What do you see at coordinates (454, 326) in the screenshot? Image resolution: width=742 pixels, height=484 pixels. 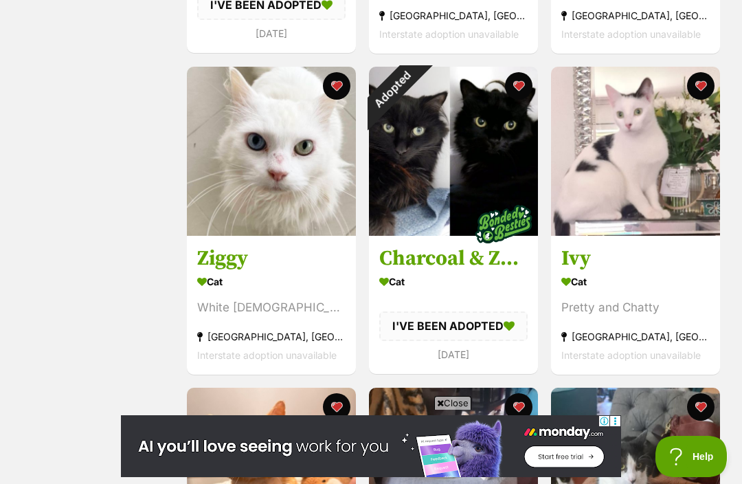 I see `div: I'VE BEEN ADOPTED` at bounding box center [454, 326].